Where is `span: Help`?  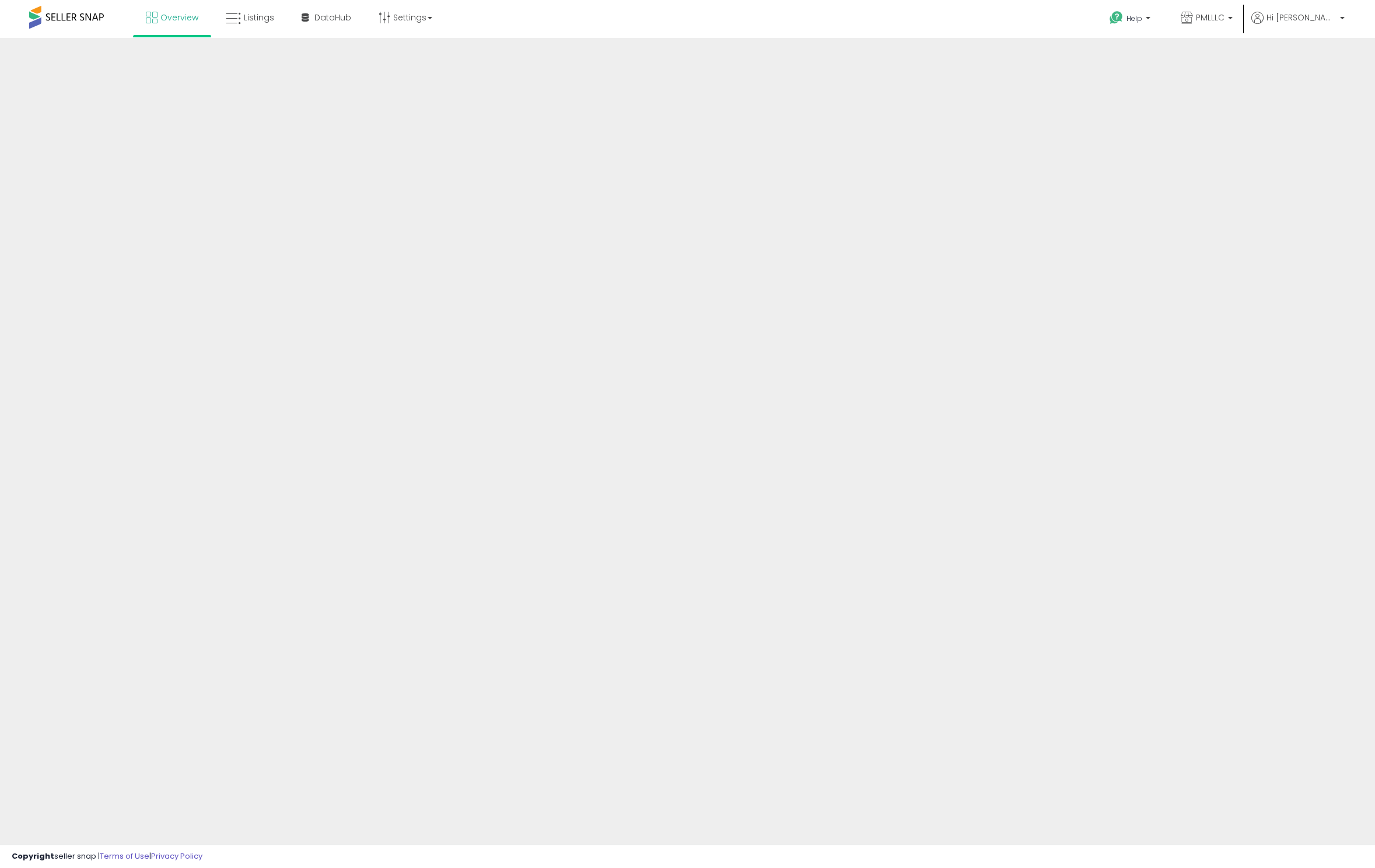 span: Help is located at coordinates (1134, 18).